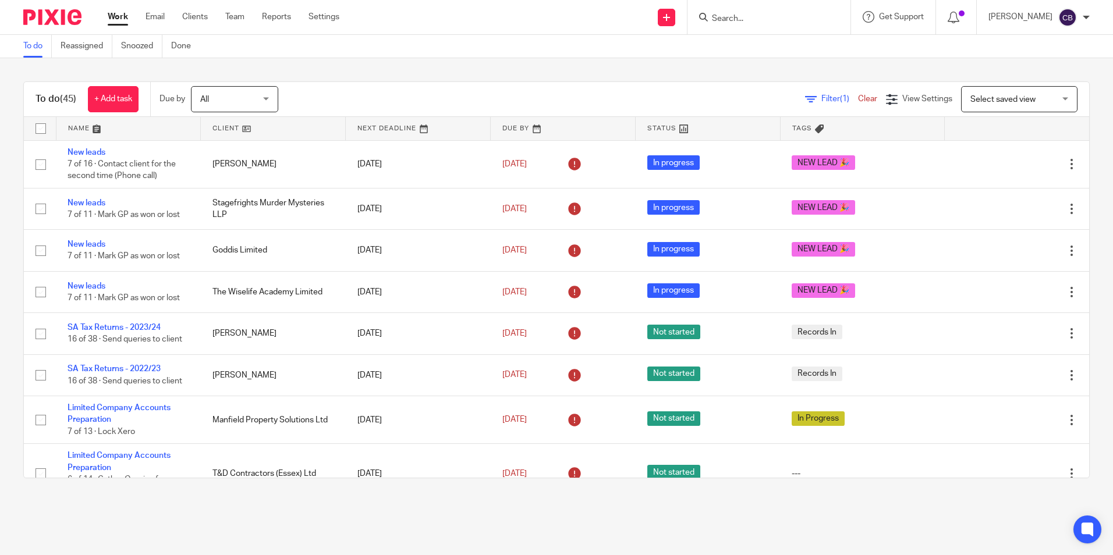  Describe the element at coordinates (114, 369) in the screenshot. I see `a: SA Tax Returns - 2022/23` at that location.